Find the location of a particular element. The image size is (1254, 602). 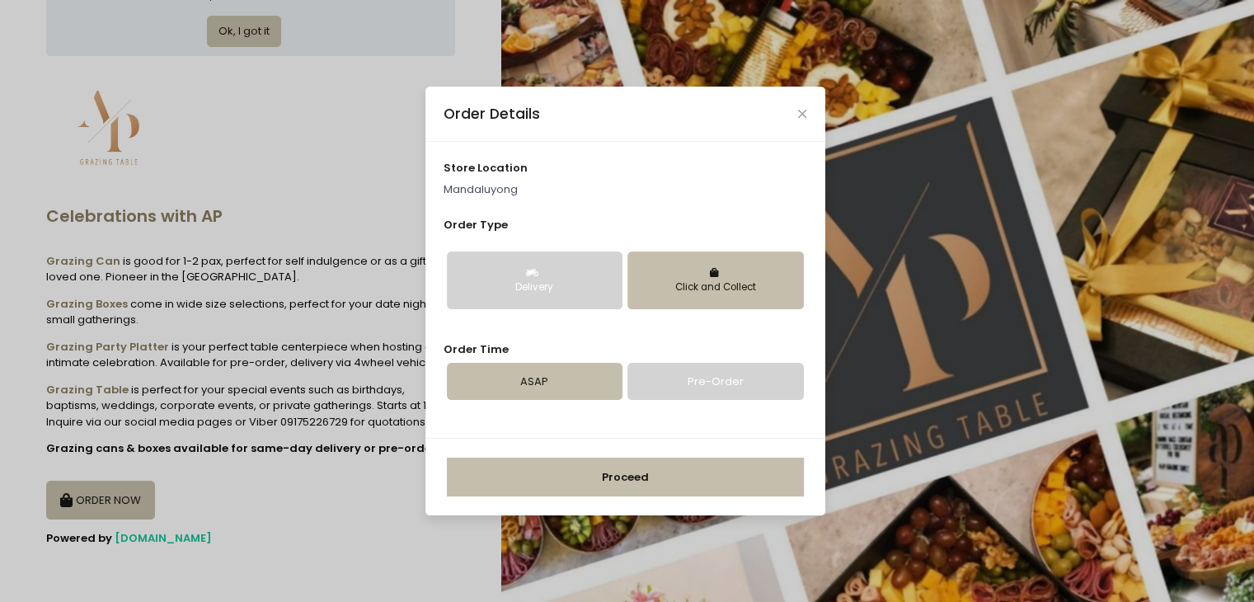

span: Order Time is located at coordinates (476, 349).